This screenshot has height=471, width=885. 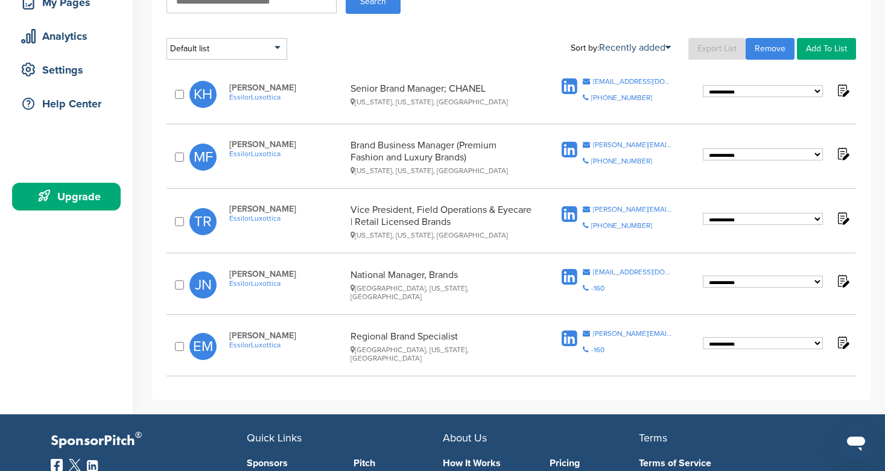 What do you see at coordinates (203, 285) in the screenshot?
I see `span: JN` at bounding box center [203, 285].